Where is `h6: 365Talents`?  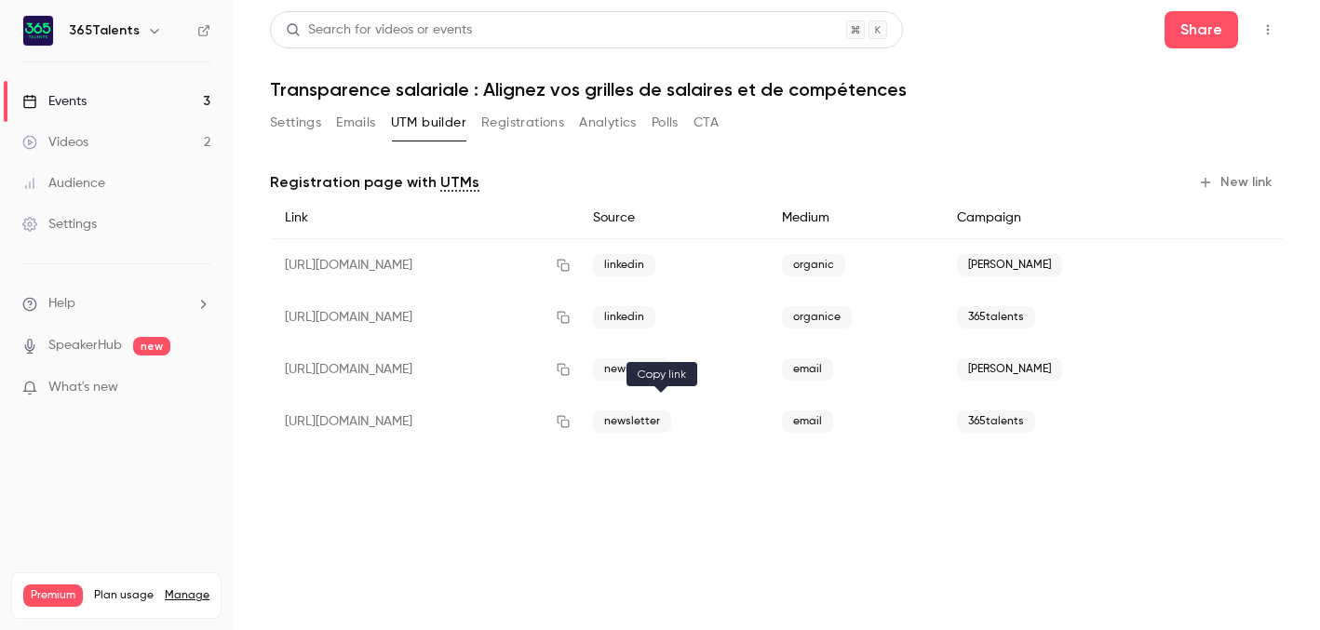 h6: 365Talents is located at coordinates (104, 31).